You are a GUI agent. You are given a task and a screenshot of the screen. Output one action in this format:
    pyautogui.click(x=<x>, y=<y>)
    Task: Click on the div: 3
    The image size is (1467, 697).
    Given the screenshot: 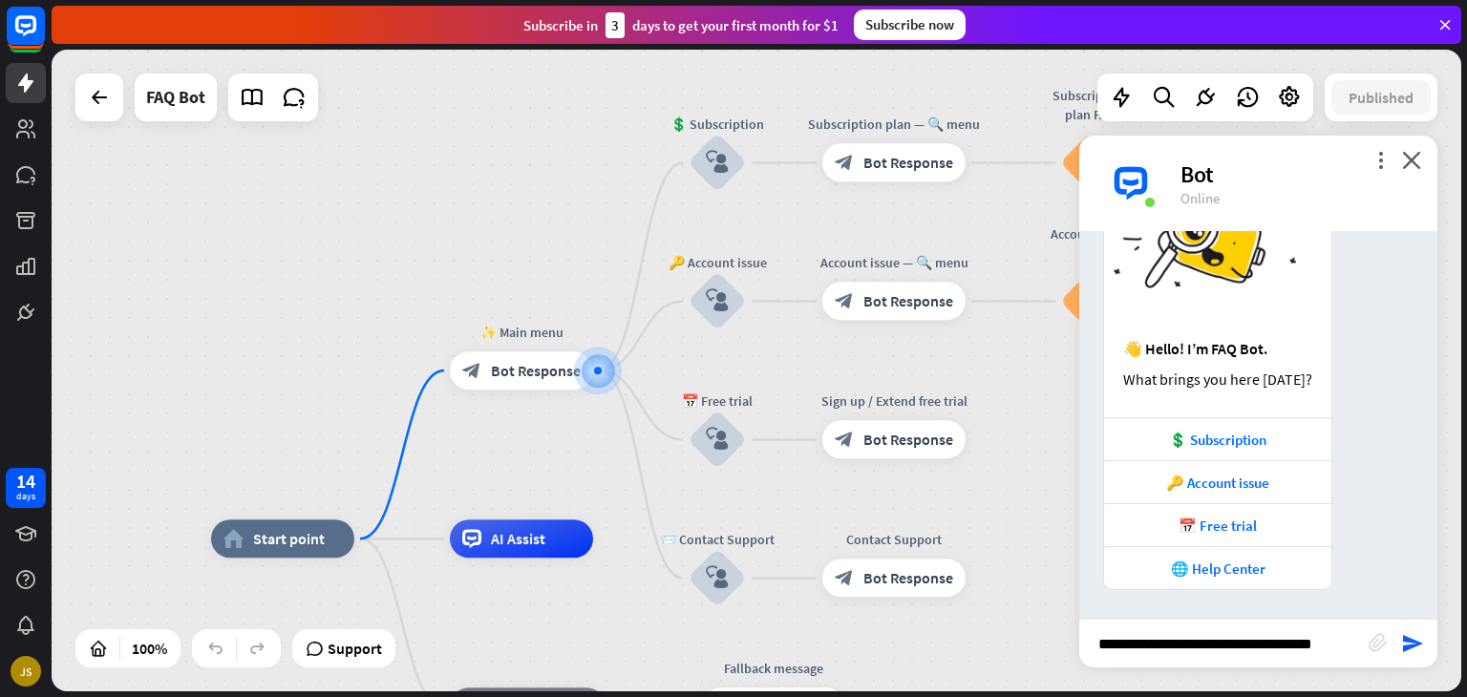 What is the action you would take?
    pyautogui.click(x=615, y=25)
    